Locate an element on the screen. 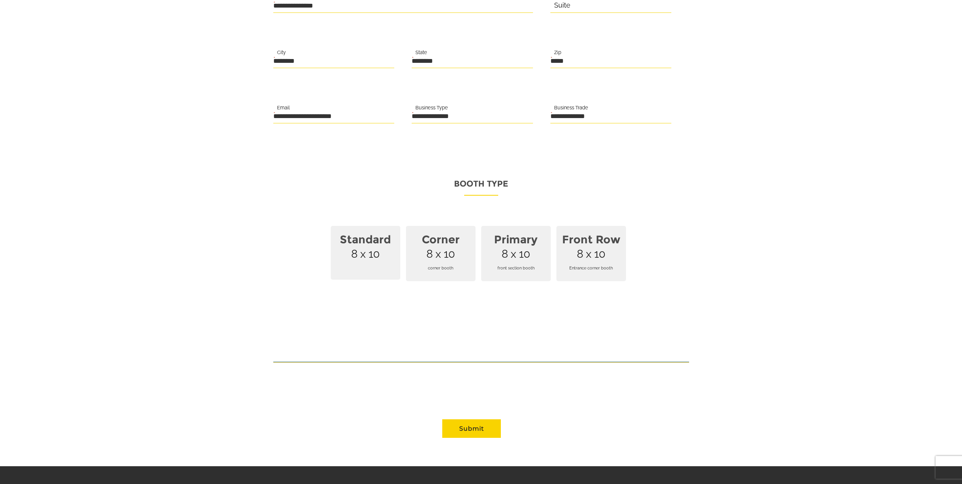  label: State is located at coordinates (421, 53).